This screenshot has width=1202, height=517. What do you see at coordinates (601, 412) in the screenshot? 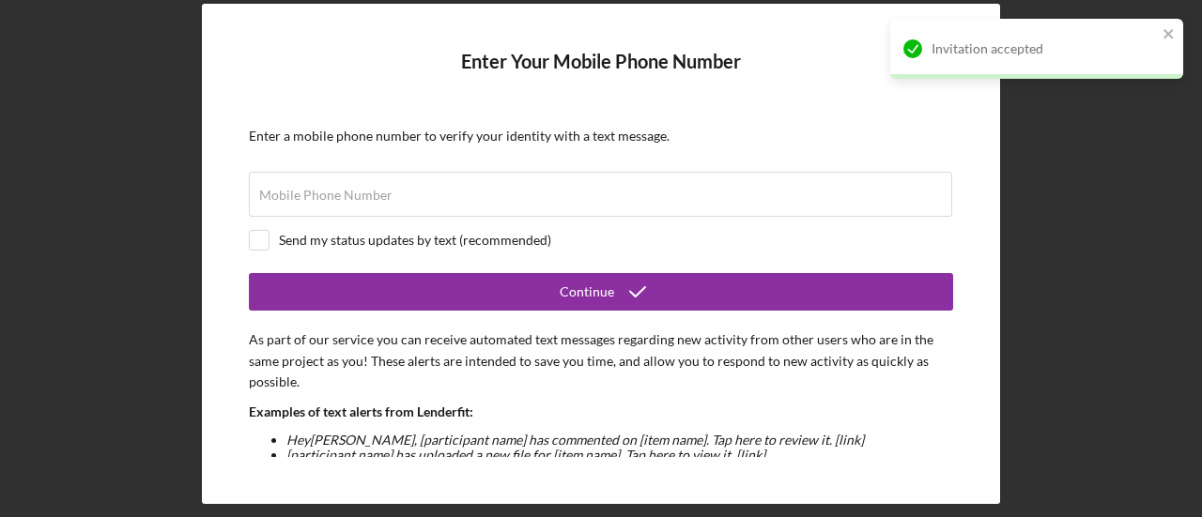
I see `p: Examples of text alerts from Lenderfit:` at bounding box center [601, 412].